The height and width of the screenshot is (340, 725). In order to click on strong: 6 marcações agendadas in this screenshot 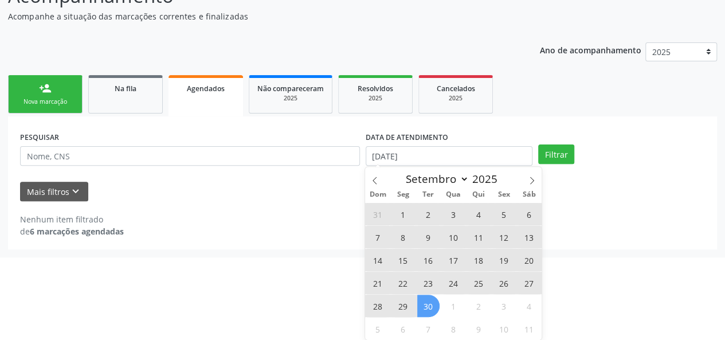, I will do `click(77, 231)`.